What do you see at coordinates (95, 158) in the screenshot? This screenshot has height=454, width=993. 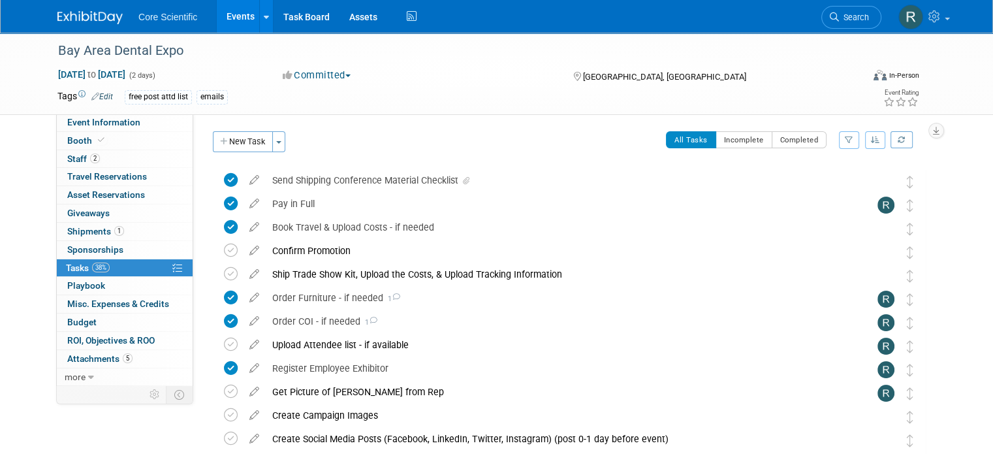 I see `span: 2` at bounding box center [95, 158].